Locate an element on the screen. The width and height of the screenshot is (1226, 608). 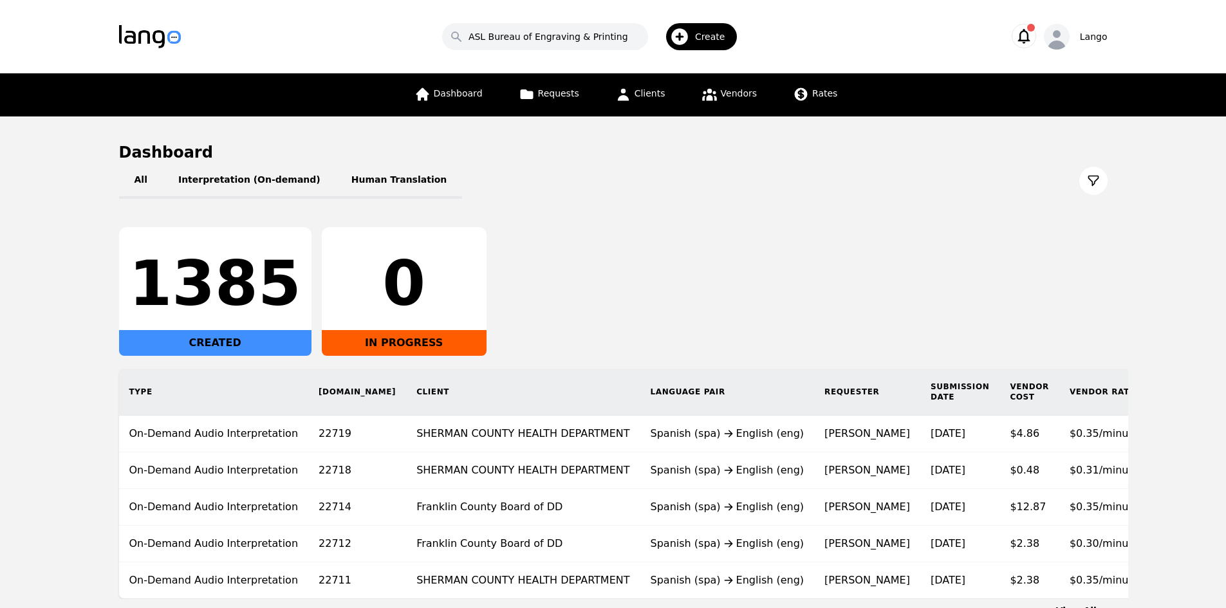
th: Vendor Cost is located at coordinates (1029, 392).